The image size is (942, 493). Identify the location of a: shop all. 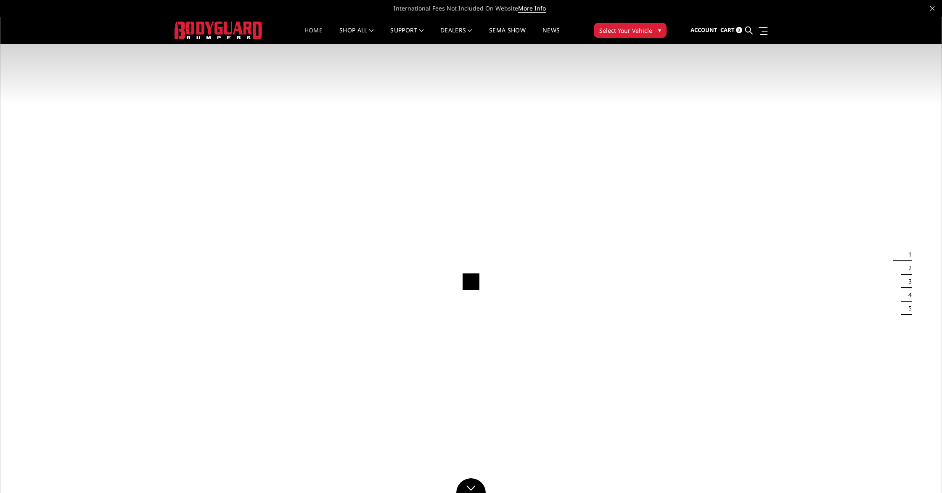
(356, 35).